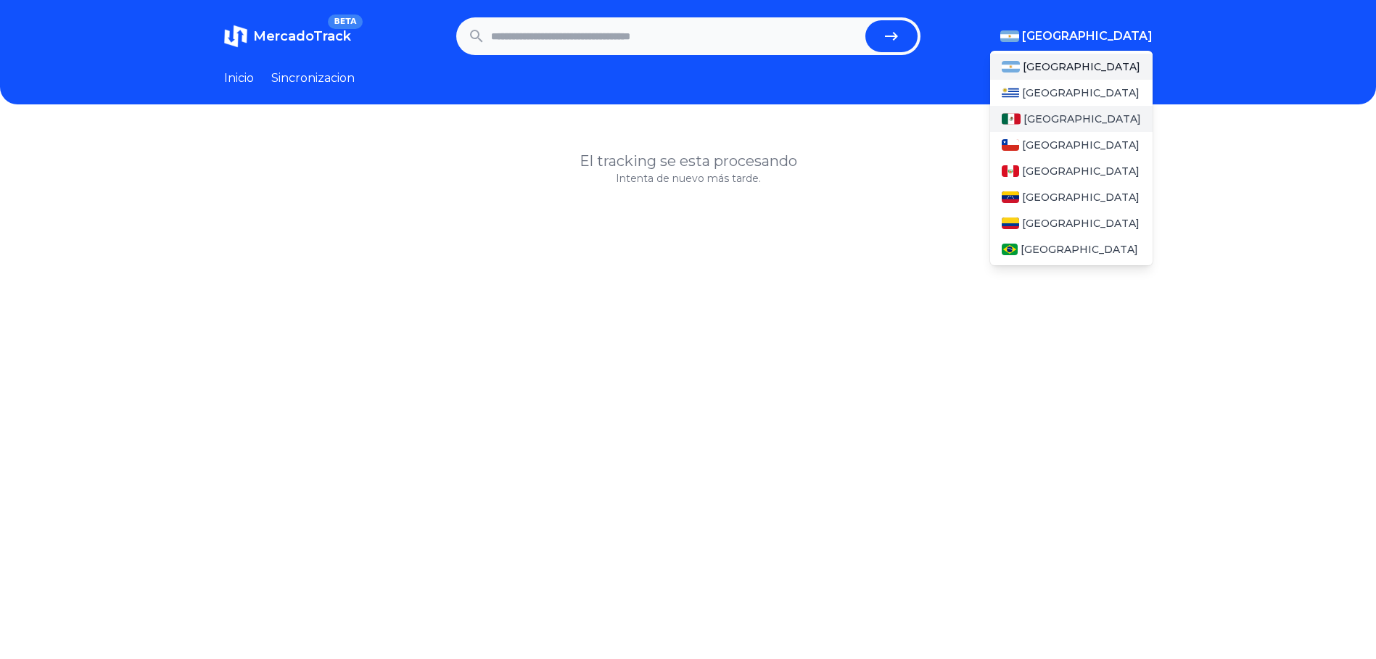 The height and width of the screenshot is (659, 1376). What do you see at coordinates (344, 22) in the screenshot?
I see `span: BETA` at bounding box center [344, 22].